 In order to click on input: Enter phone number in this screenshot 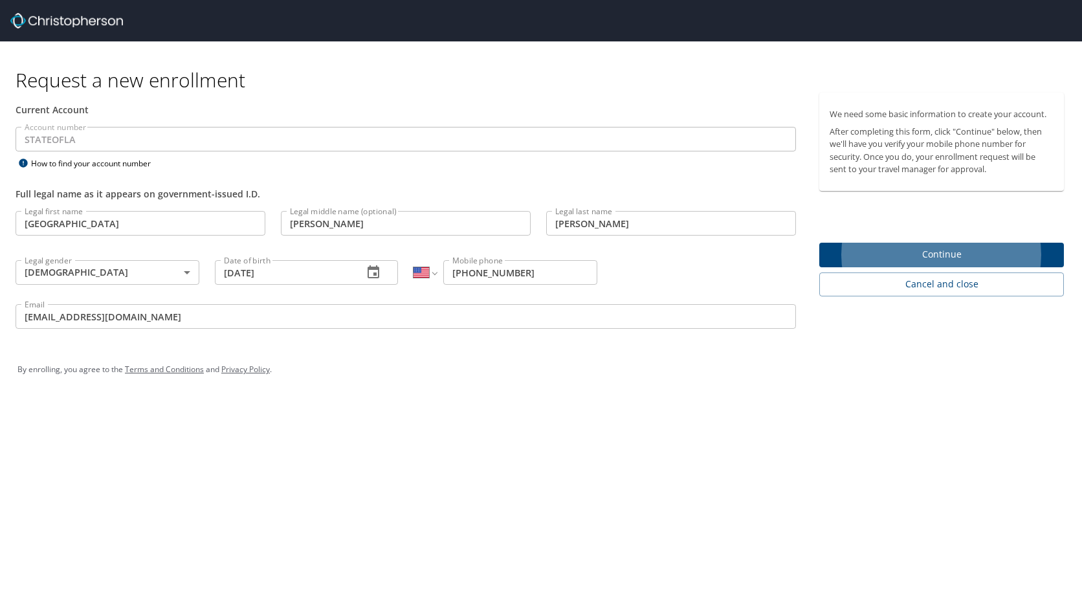, I will do `click(520, 273)`.